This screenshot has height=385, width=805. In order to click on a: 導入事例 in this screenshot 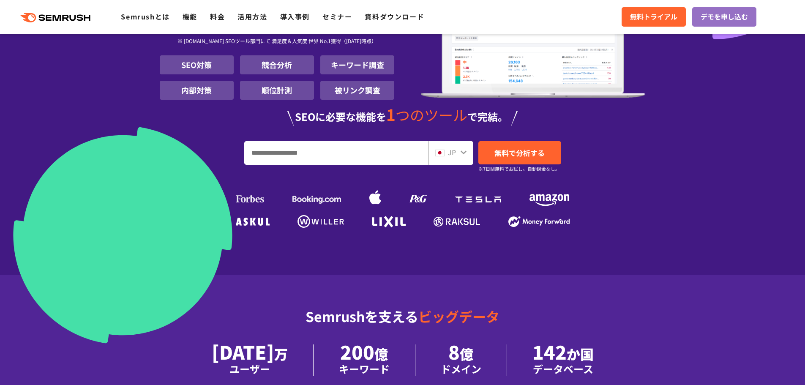, I will do `click(295, 16)`.